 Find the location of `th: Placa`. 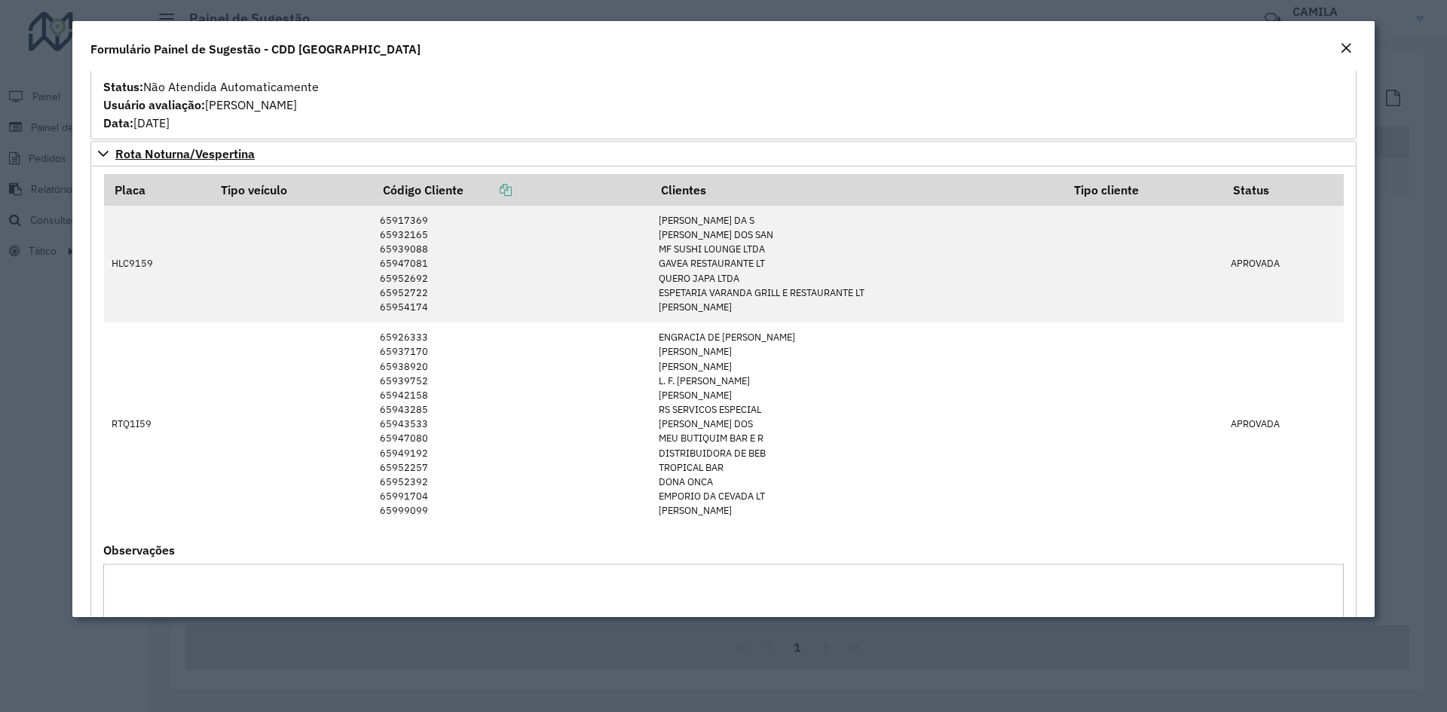

th: Placa is located at coordinates (158, 190).